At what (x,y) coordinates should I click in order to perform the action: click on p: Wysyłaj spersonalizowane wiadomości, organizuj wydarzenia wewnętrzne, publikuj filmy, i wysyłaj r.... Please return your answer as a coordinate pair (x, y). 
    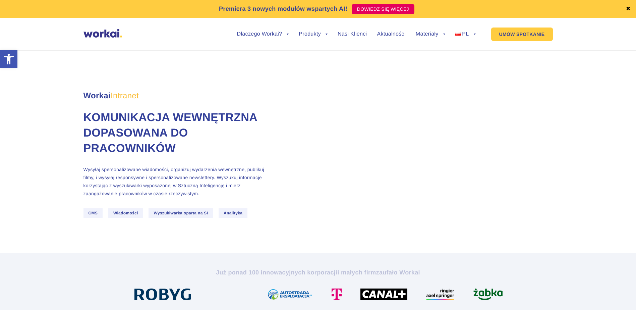
    Looking at the image, I should click on (176, 181).